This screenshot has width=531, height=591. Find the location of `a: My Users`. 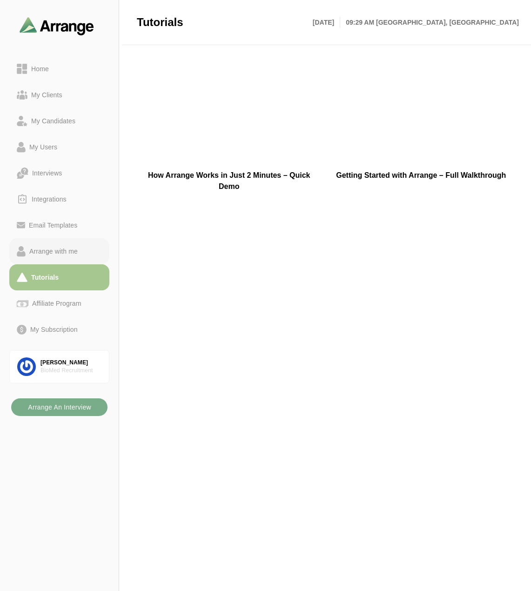

a: My Users is located at coordinates (59, 147).